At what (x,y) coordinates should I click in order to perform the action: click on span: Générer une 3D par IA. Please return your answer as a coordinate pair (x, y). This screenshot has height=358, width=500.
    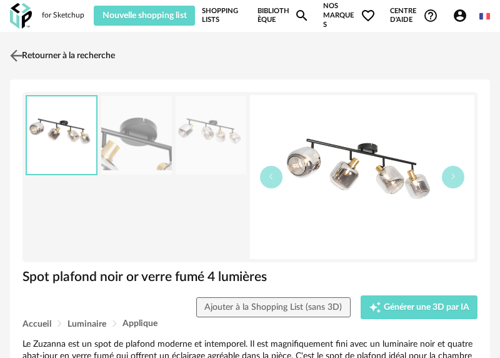
    Looking at the image, I should click on (427, 307).